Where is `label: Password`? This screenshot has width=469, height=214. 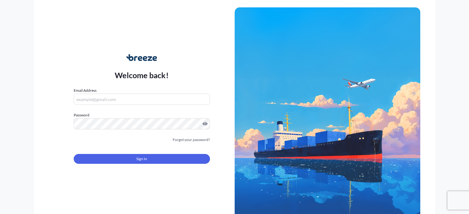 label: Password is located at coordinates (142, 115).